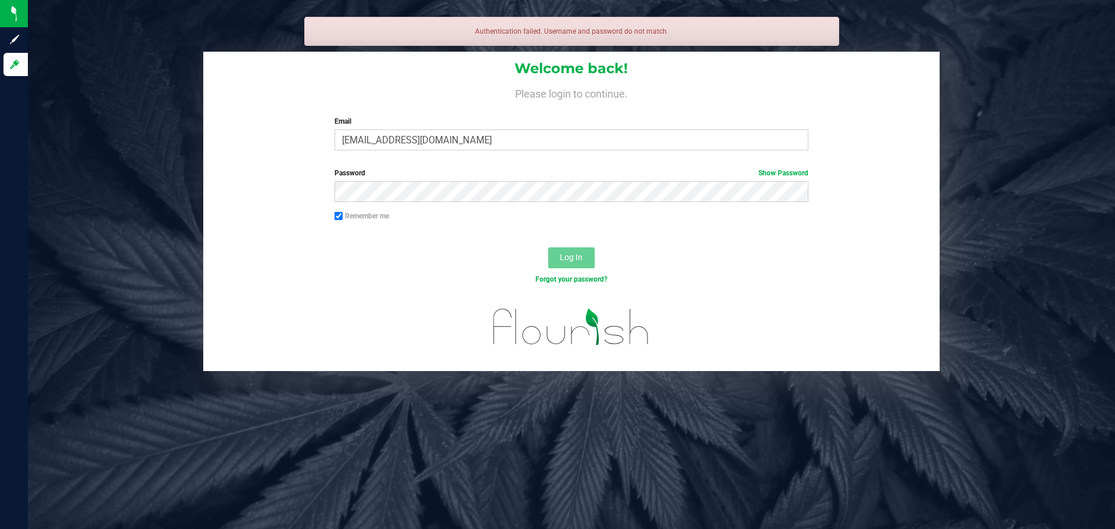 Image resolution: width=1115 pixels, height=529 pixels. What do you see at coordinates (571, 31) in the screenshot?
I see `div: Authentication failed. Username and password do not match.` at bounding box center [571, 31].